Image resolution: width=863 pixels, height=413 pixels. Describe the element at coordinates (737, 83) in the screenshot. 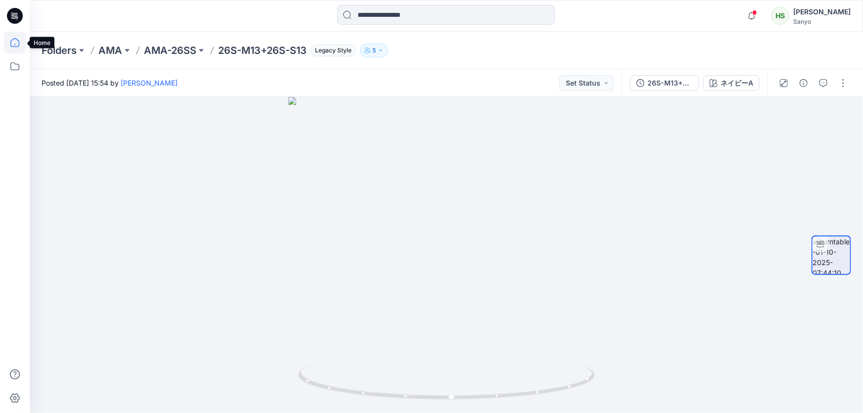

I see `div: ネイビーA` at that location.